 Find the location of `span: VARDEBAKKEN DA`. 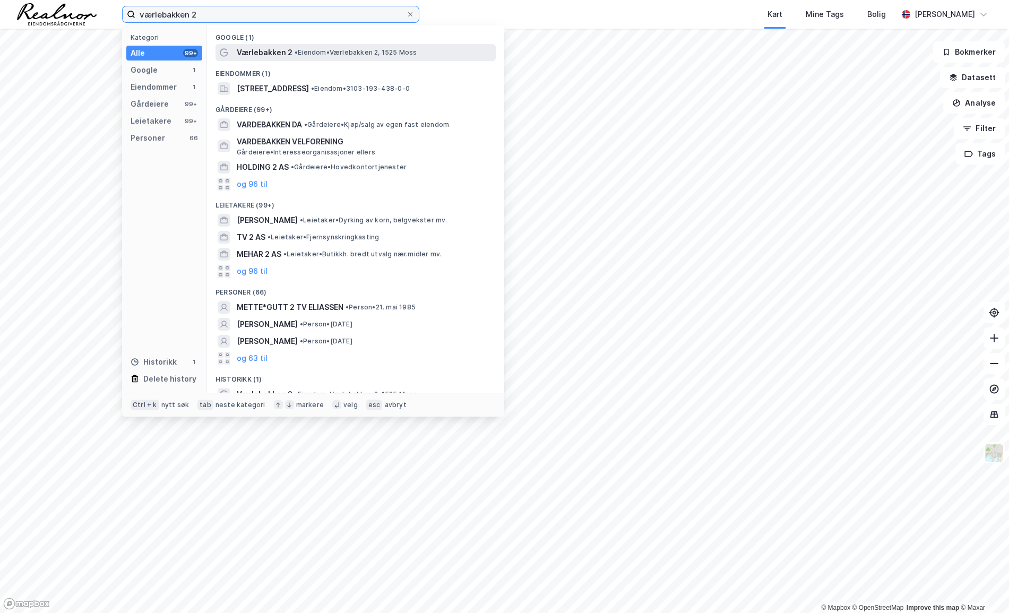

span: VARDEBAKKEN DA is located at coordinates (269, 125).